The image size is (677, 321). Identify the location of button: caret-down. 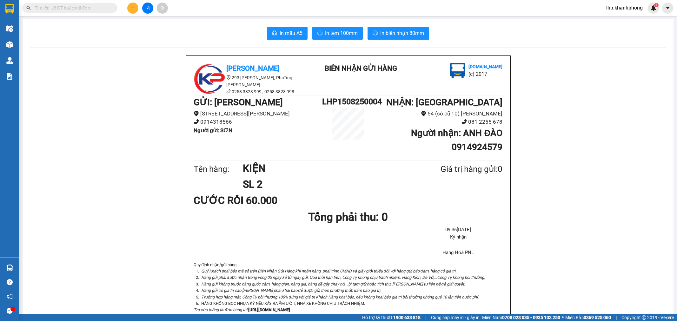
(668, 8).